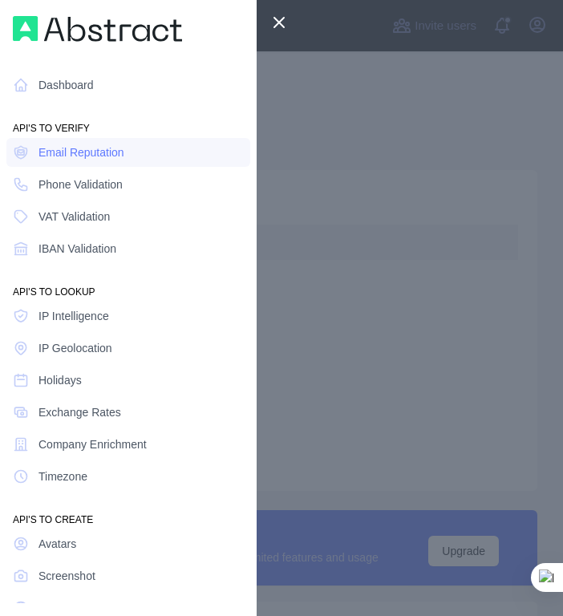 This screenshot has height=616, width=563. I want to click on a: VAT Validation, so click(128, 217).